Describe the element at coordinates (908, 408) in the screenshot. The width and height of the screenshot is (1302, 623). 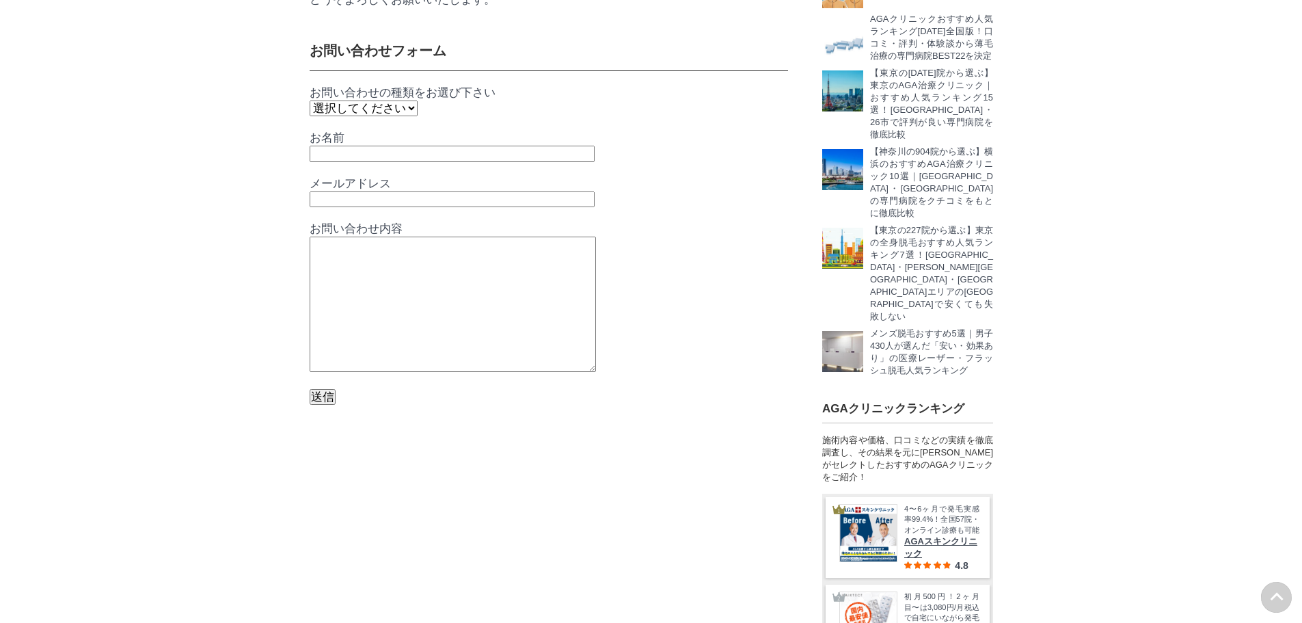
I see `h3: AGAクリニックランキング` at that location.